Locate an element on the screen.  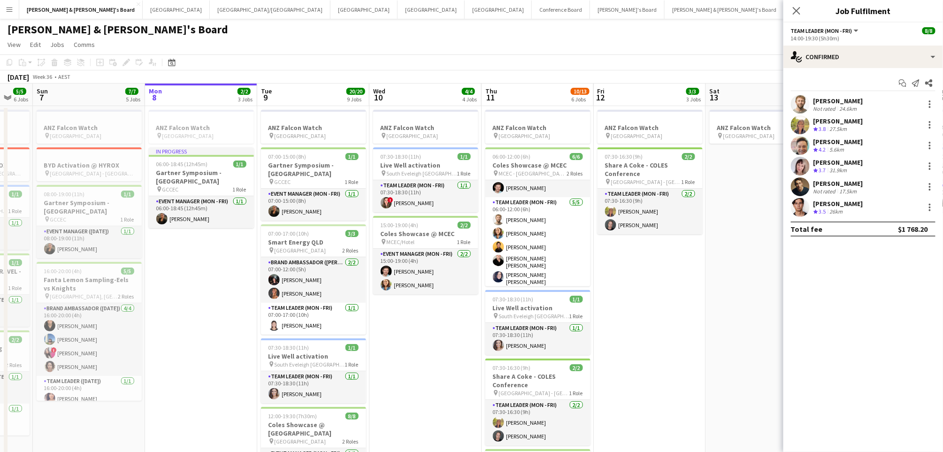
div: 24.6km is located at coordinates (849, 108).